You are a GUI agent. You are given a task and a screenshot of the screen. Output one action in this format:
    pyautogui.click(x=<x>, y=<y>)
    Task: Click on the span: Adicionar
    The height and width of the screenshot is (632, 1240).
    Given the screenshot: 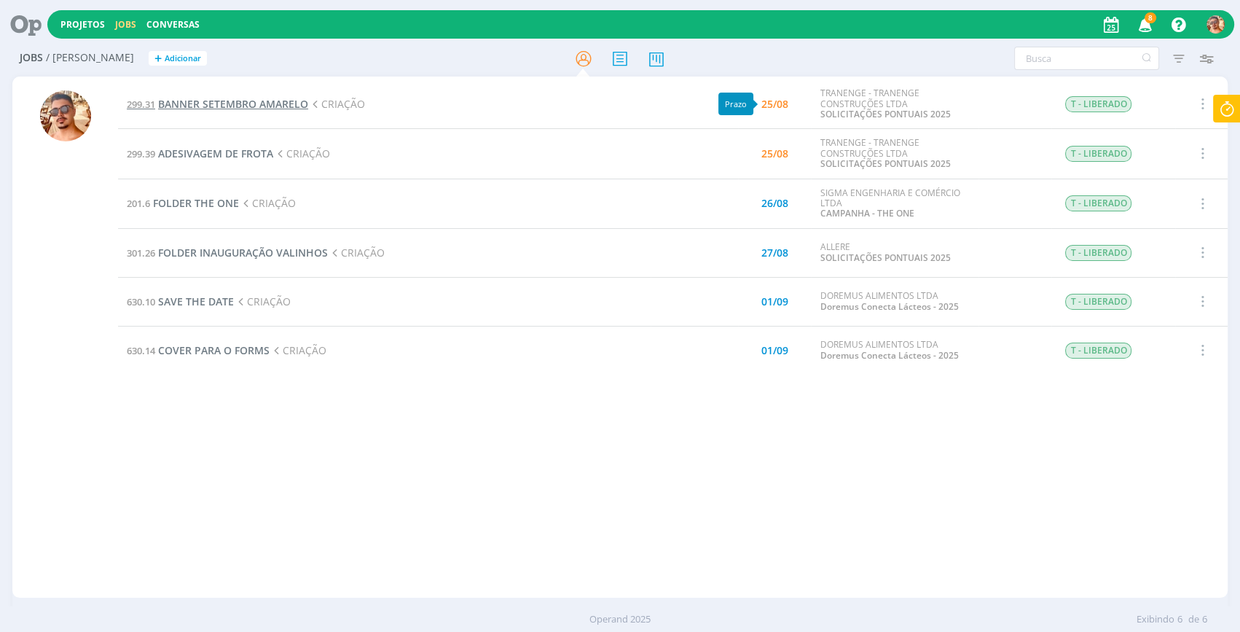 What is the action you would take?
    pyautogui.click(x=183, y=58)
    